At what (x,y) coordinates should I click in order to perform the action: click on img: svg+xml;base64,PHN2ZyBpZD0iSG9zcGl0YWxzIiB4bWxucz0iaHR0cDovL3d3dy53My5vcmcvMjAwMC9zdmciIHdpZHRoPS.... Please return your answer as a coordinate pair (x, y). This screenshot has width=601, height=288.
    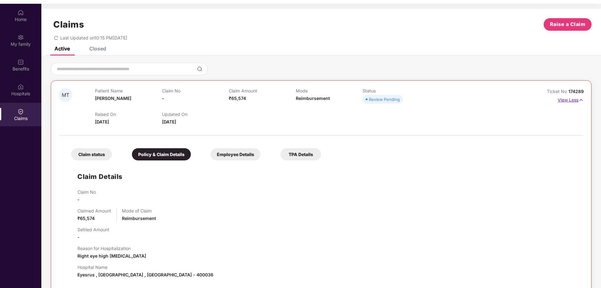
    Looking at the image, I should click on (21, 87).